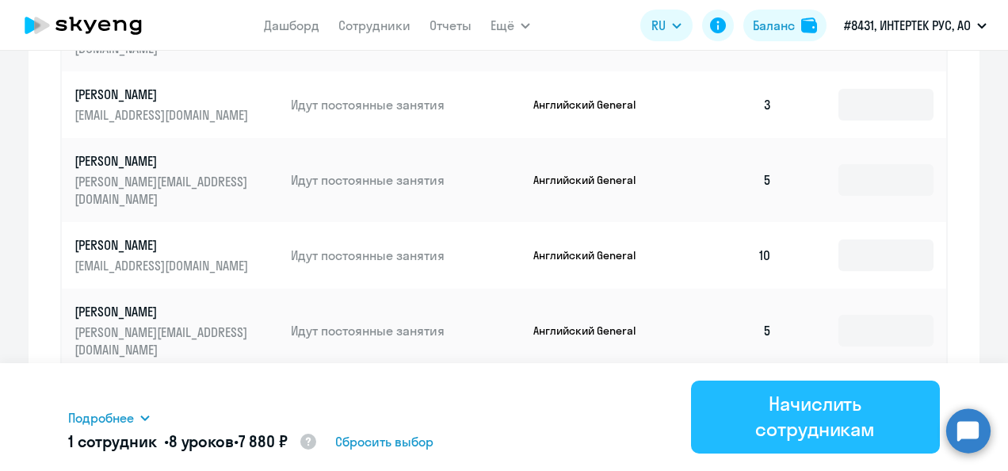 The image size is (1008, 471). What do you see at coordinates (816, 417) in the screenshot?
I see `button: Начислить сотрудникам` at bounding box center [816, 417].